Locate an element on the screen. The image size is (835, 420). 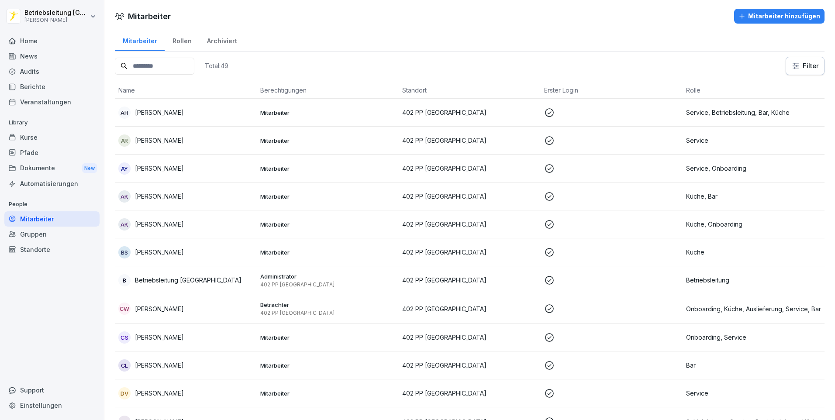
p: Betrachter is located at coordinates (327, 305).